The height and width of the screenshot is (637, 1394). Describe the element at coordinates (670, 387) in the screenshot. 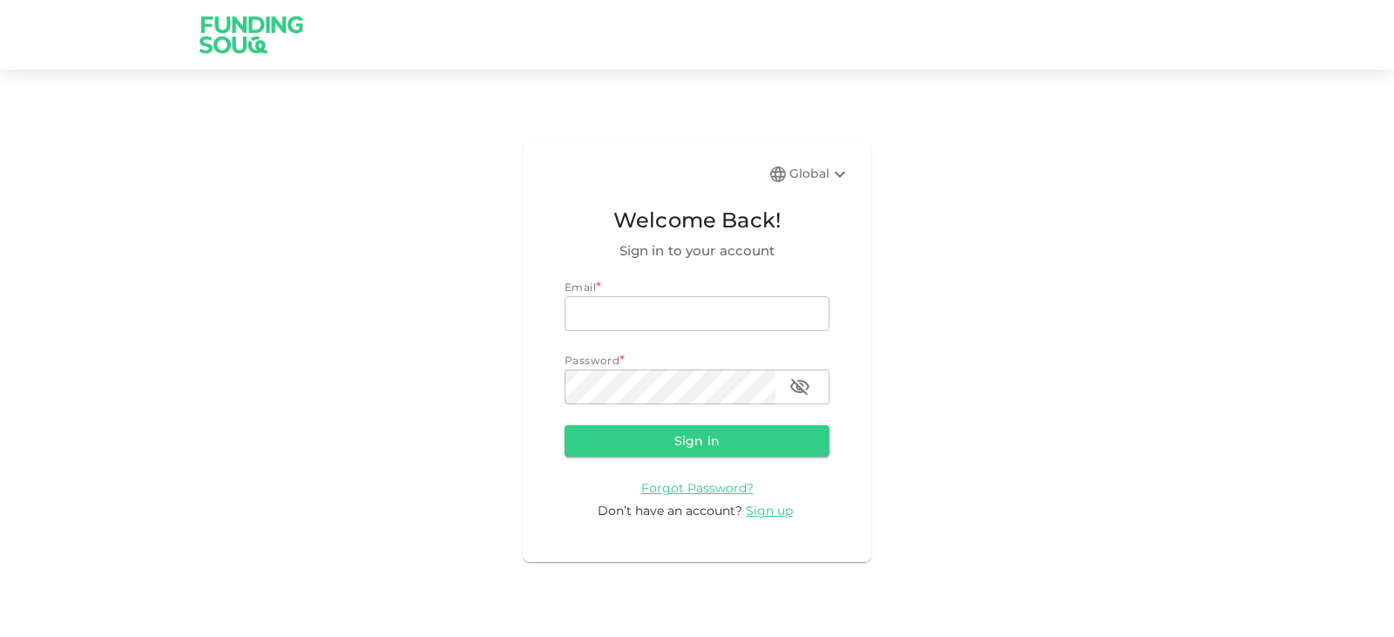

I see `input: password` at that location.